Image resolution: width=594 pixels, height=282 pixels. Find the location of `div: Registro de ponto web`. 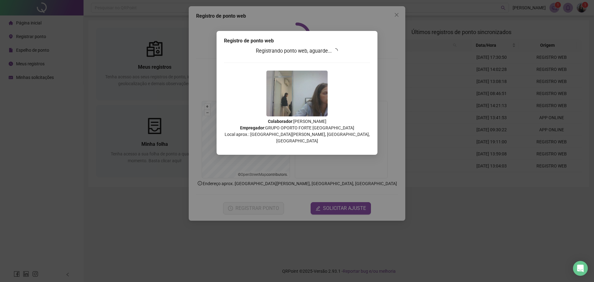

div: Registro de ponto web is located at coordinates (297, 41).